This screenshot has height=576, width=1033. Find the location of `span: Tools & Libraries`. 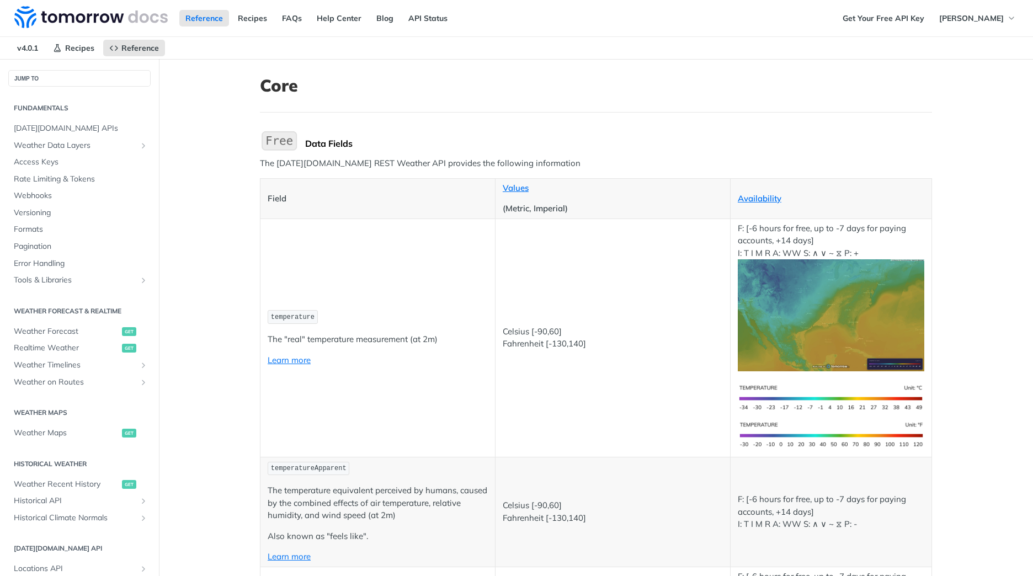

span: Tools & Libraries is located at coordinates (75, 280).